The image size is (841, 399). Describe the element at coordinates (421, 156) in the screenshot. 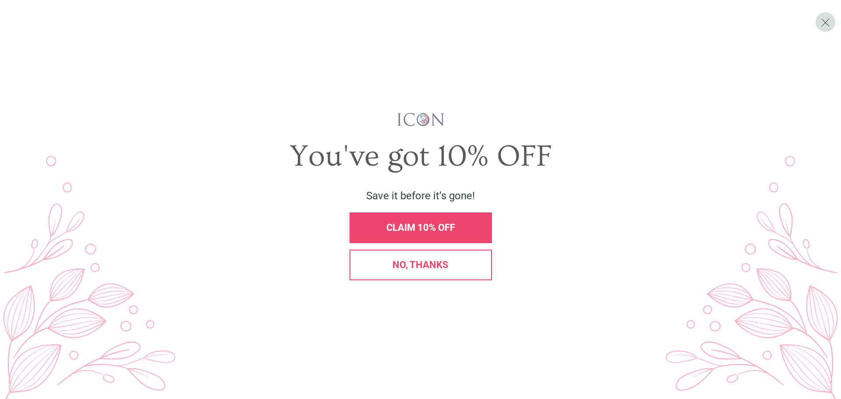

I see `span: You've got 10% OFF` at that location.